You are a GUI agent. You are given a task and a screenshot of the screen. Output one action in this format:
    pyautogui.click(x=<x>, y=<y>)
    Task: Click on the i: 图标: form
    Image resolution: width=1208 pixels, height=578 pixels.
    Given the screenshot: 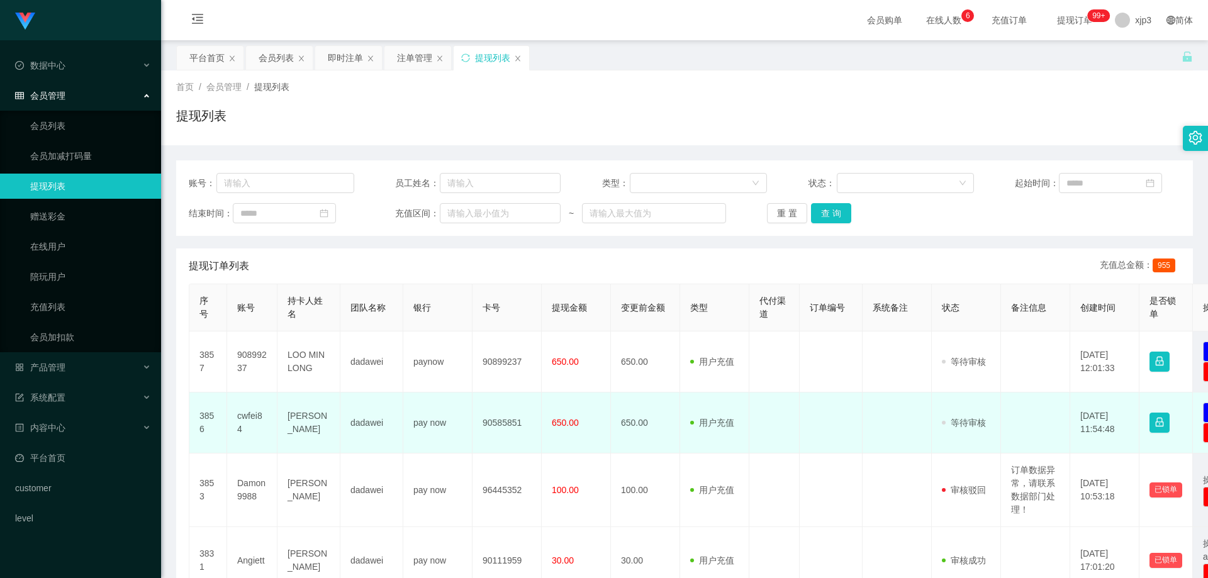 What is the action you would take?
    pyautogui.click(x=19, y=398)
    